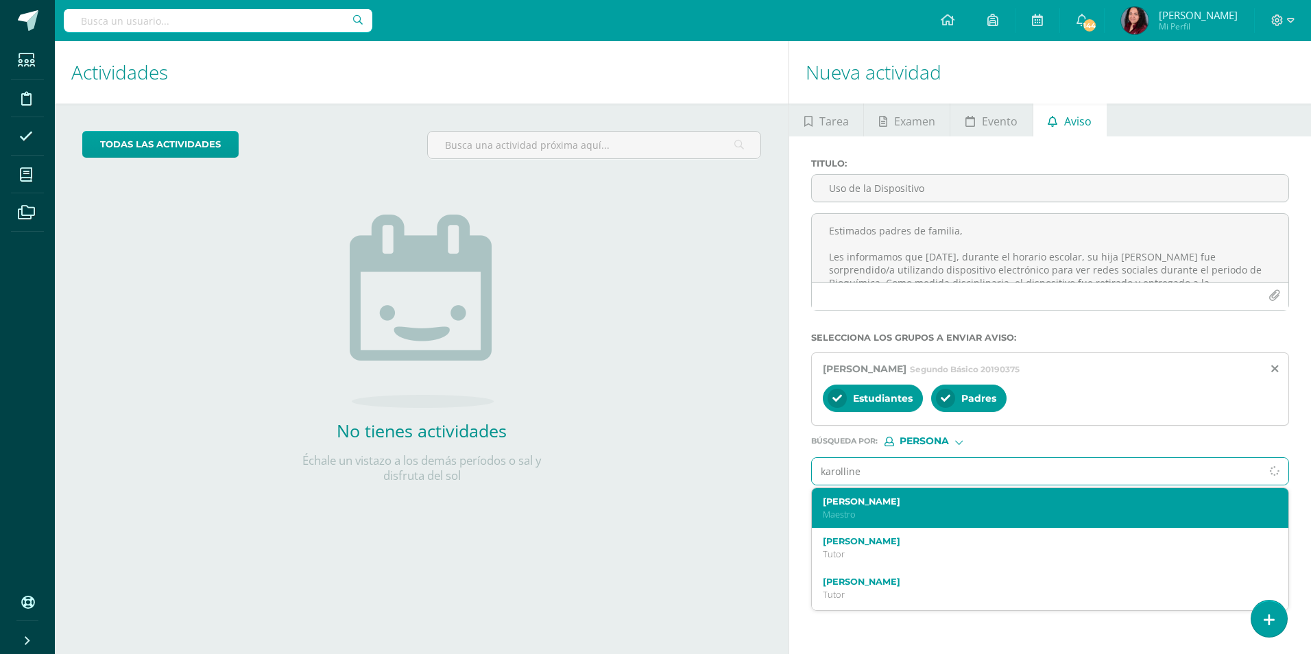 The image size is (1311, 654). Describe the element at coordinates (915, 121) in the screenshot. I see `span: Examen` at that location.